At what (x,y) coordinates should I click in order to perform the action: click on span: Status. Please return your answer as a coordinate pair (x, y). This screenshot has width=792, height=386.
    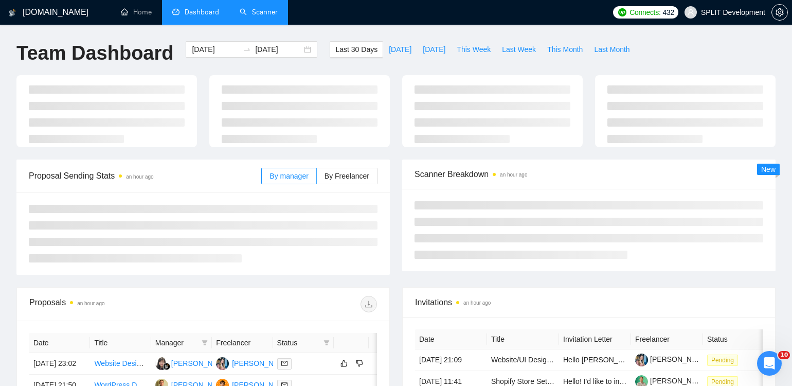
    Looking at the image, I should click on (298, 343).